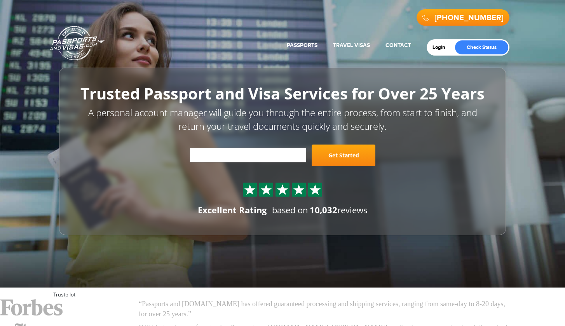 The width and height of the screenshot is (565, 326). I want to click on a: Check Status, so click(481, 47).